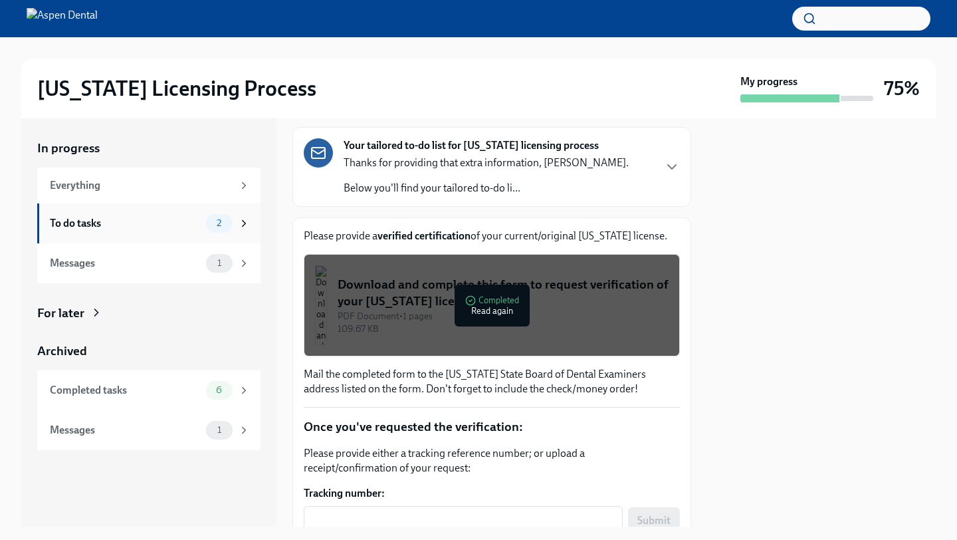  What do you see at coordinates (149, 390) in the screenshot?
I see `a: Completed tasks6` at bounding box center [149, 390].